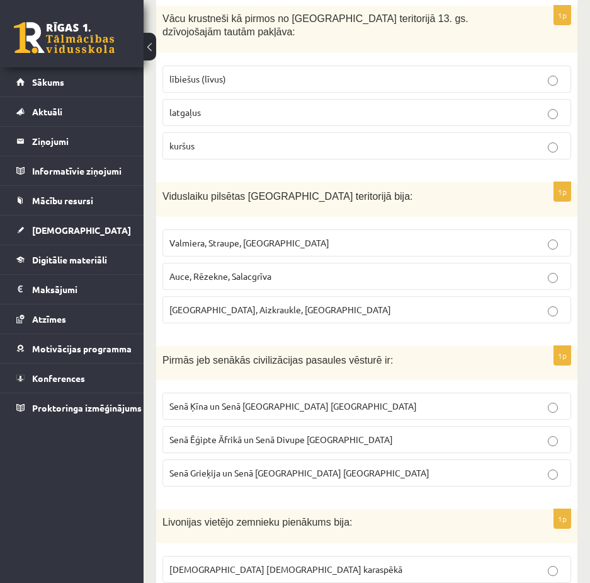  What do you see at coordinates (220, 276) in the screenshot?
I see `span: Auce, Rēzekne, Salacgrīva` at bounding box center [220, 276].